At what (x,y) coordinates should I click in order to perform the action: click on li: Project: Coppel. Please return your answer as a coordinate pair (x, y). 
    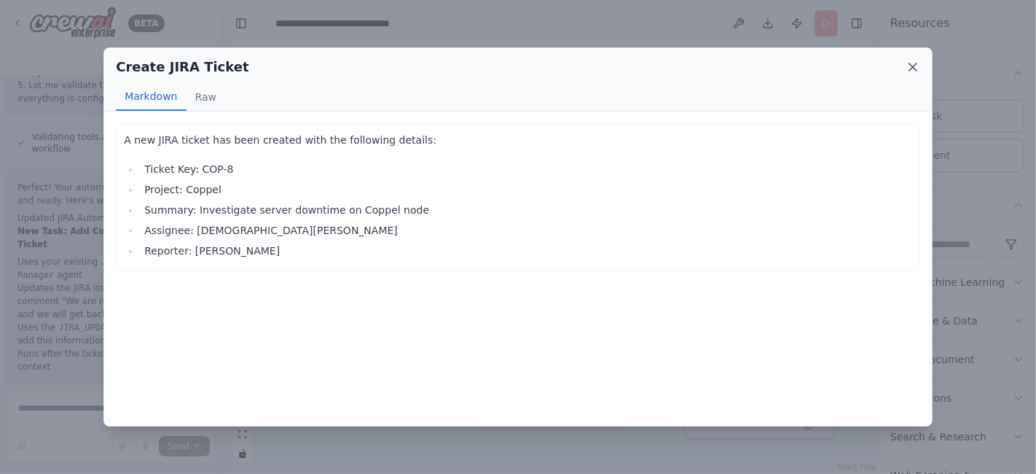
    Looking at the image, I should click on (526, 189).